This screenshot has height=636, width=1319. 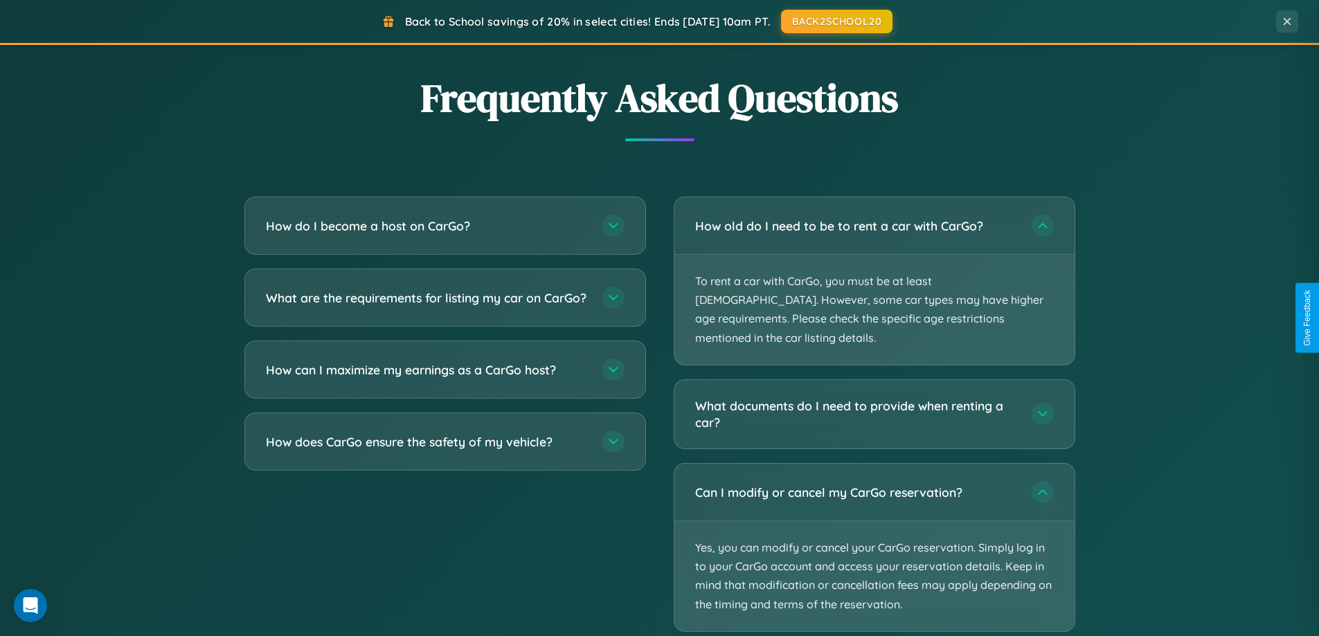 I want to click on h3: How do I become a host on CarGo?, so click(x=427, y=226).